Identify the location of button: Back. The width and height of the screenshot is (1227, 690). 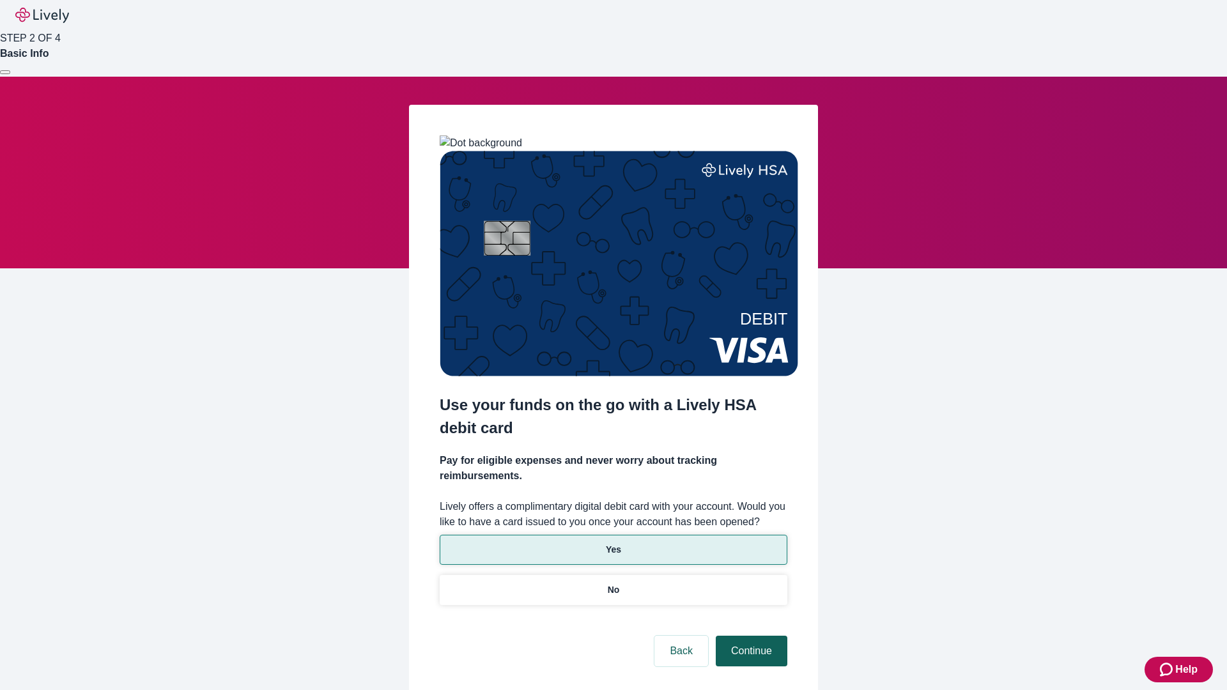
(681, 651).